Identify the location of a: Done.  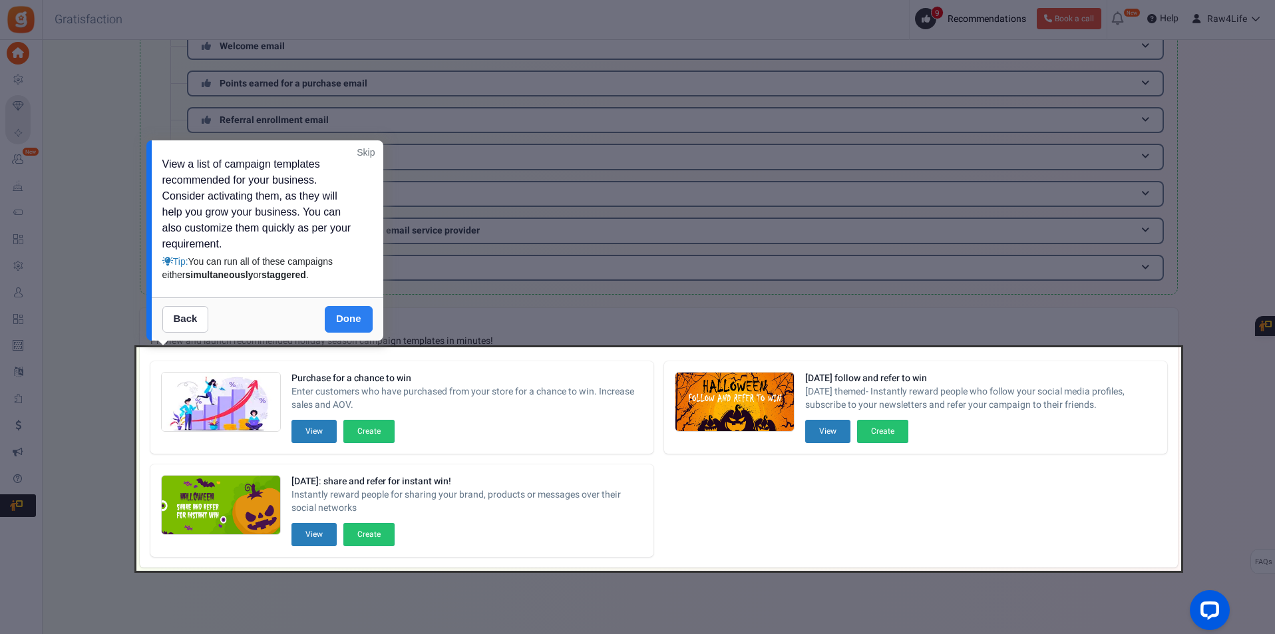
(349, 319).